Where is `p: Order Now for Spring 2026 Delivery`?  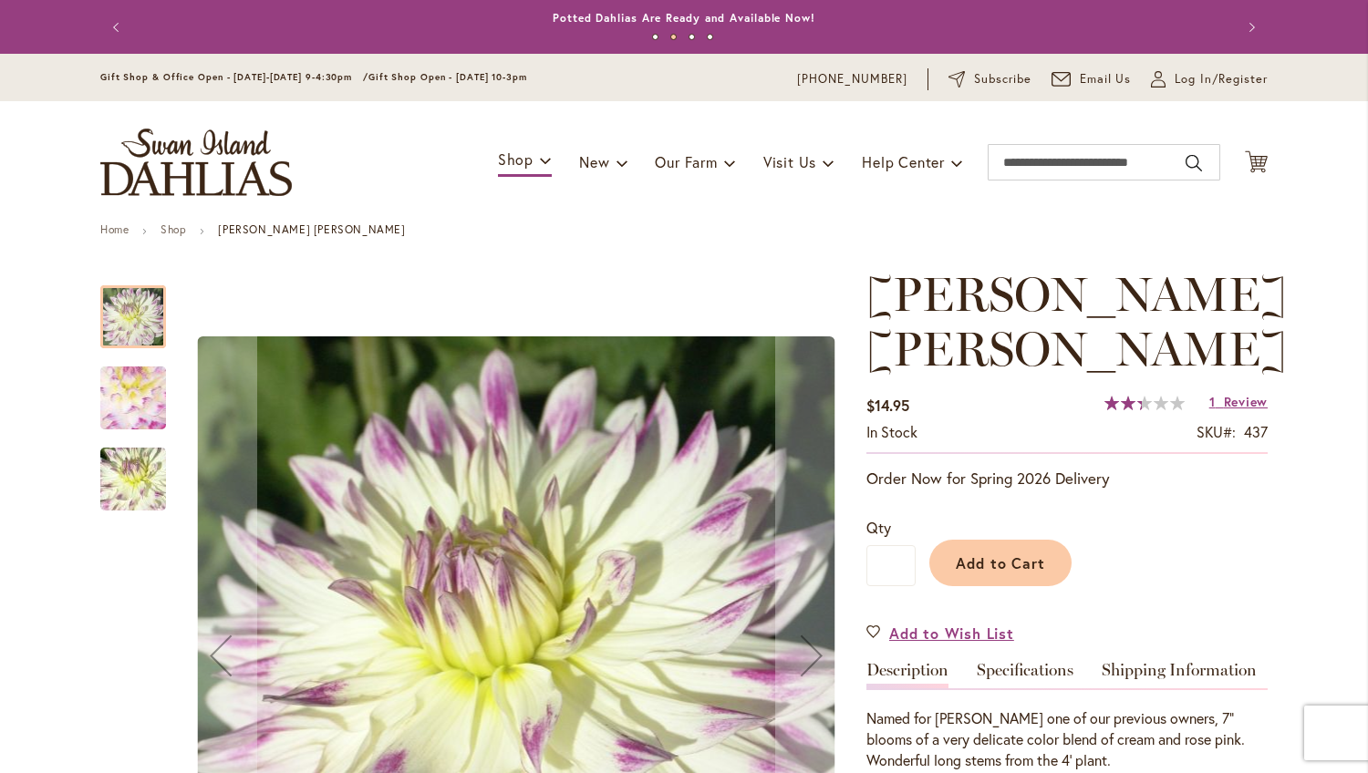
p: Order Now for Spring 2026 Delivery is located at coordinates (1067, 479).